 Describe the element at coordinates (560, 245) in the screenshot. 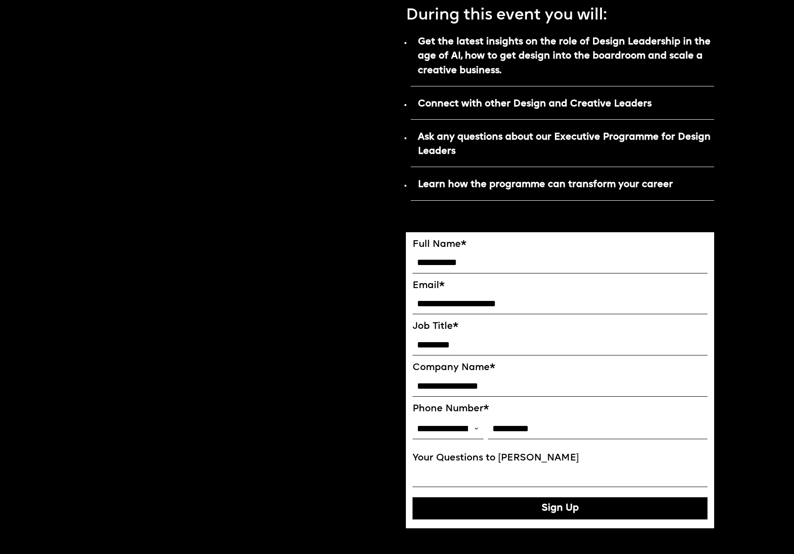

I see `label: Full Name` at that location.